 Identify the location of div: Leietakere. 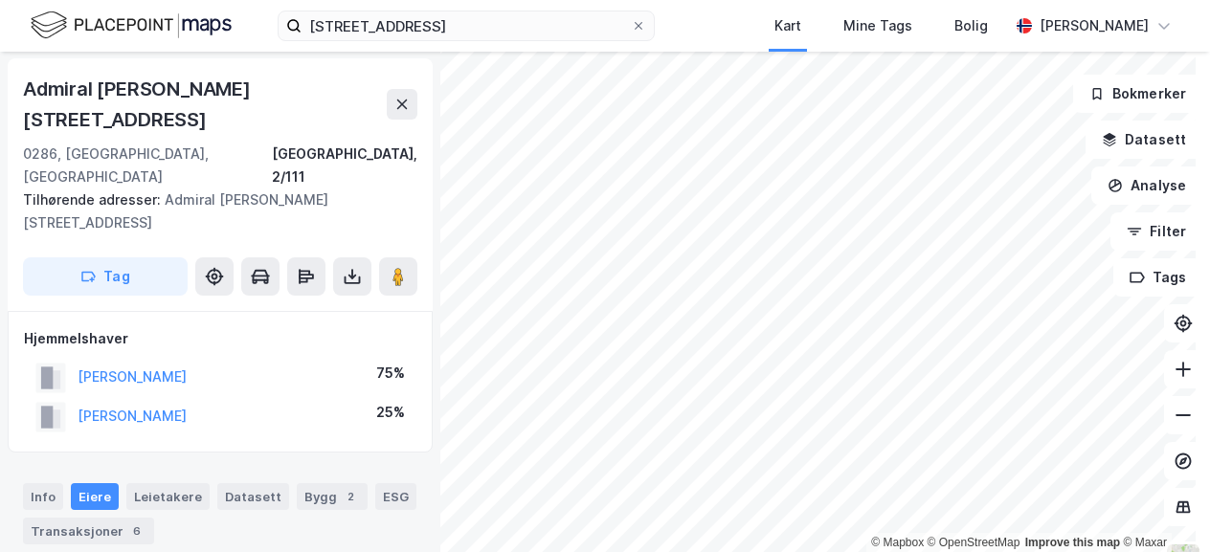
(167, 497).